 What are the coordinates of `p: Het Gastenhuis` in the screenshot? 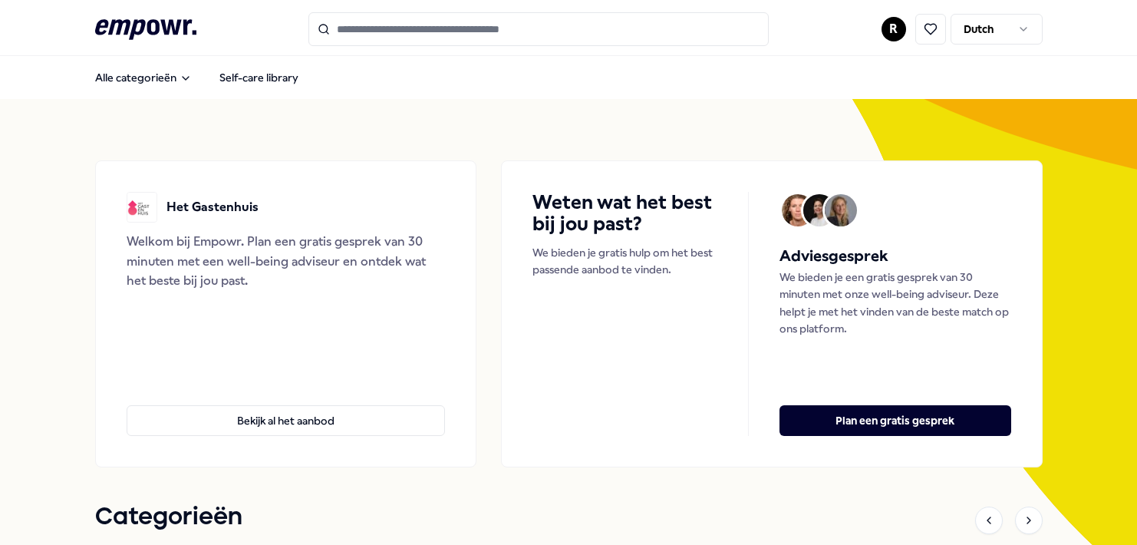 It's located at (213, 207).